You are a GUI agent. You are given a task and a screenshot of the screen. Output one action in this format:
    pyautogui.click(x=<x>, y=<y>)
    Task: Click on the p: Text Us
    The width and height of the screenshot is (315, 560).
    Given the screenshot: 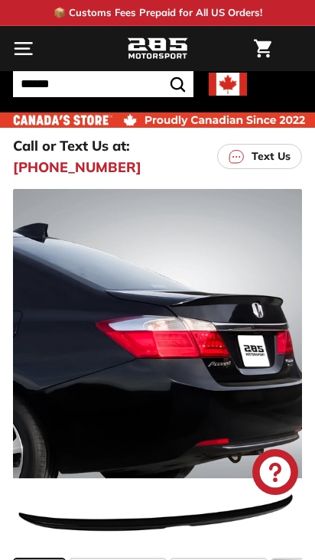 What is the action you would take?
    pyautogui.click(x=271, y=156)
    